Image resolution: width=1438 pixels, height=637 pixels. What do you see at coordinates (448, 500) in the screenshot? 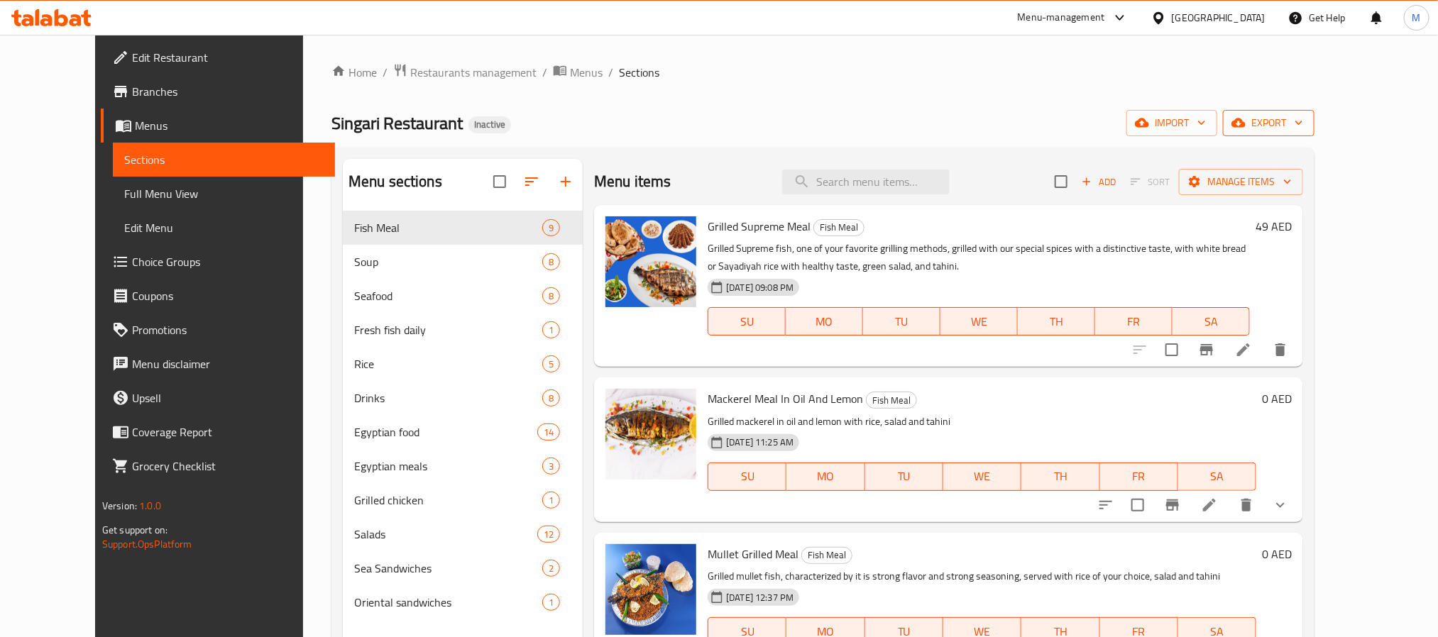
I see `div: Grilled chicken` at bounding box center [448, 500].